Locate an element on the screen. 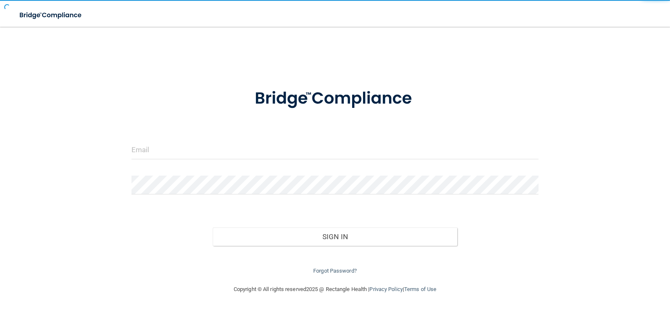  a: Forgot Password? is located at coordinates (335, 271).